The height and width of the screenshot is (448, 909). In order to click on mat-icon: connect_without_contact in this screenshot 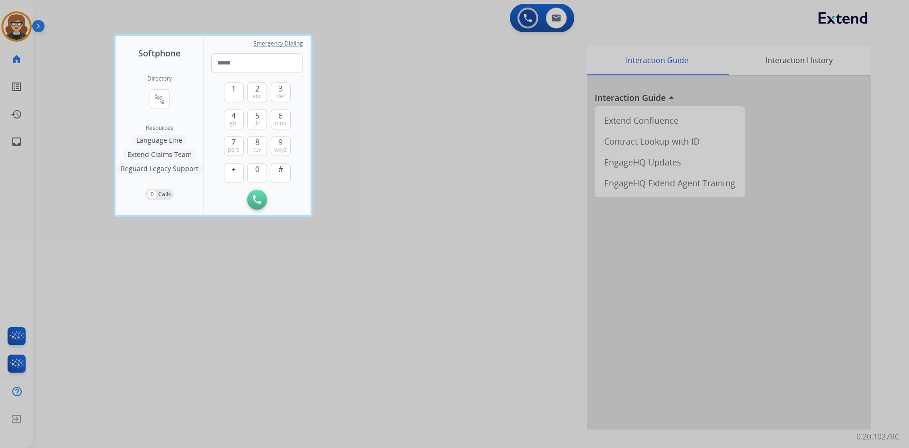, I will do `click(160, 99)`.